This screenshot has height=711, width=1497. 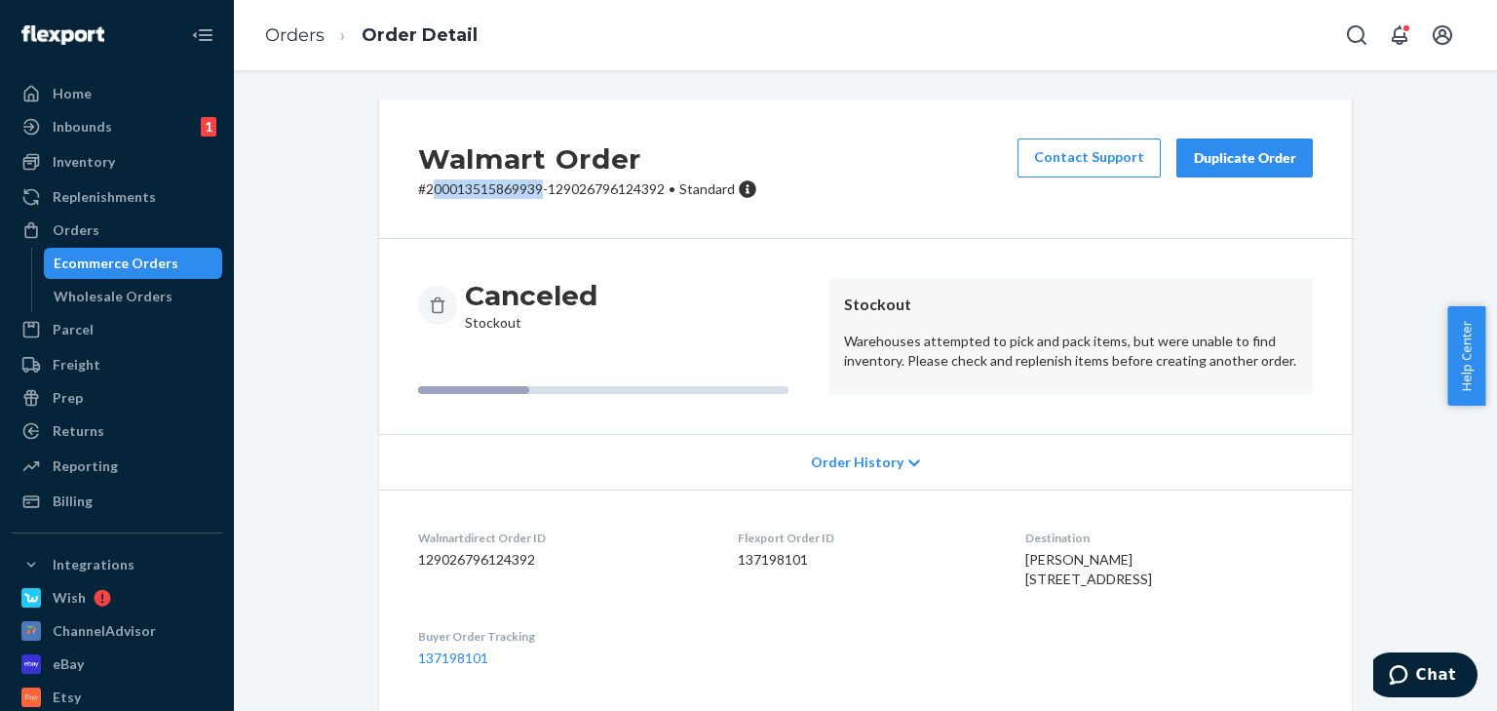 I want to click on div: Prep, so click(x=67, y=398).